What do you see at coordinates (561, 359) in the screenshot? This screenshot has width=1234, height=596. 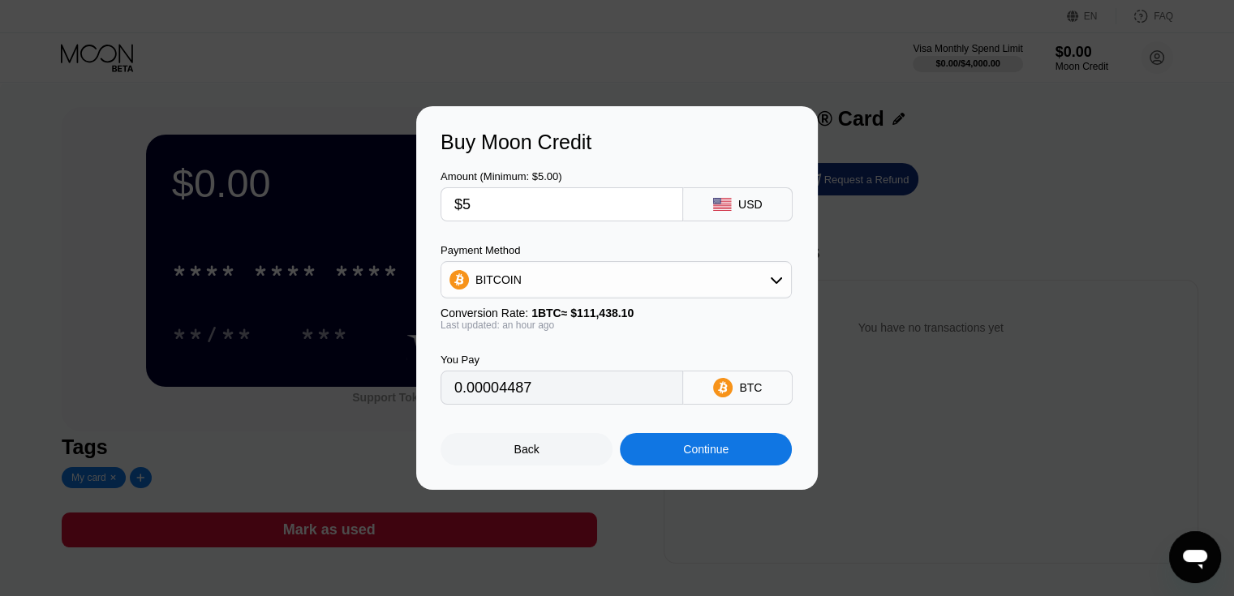 I see `div: You Pay` at bounding box center [561, 359].